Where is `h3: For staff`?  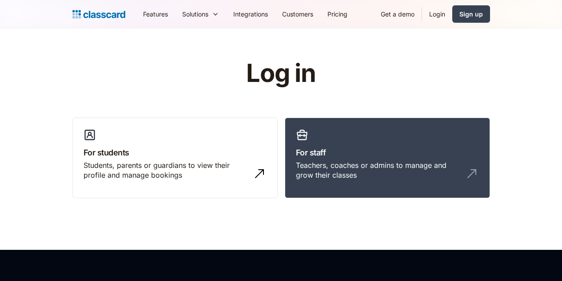
h3: For staff is located at coordinates (388, 152).